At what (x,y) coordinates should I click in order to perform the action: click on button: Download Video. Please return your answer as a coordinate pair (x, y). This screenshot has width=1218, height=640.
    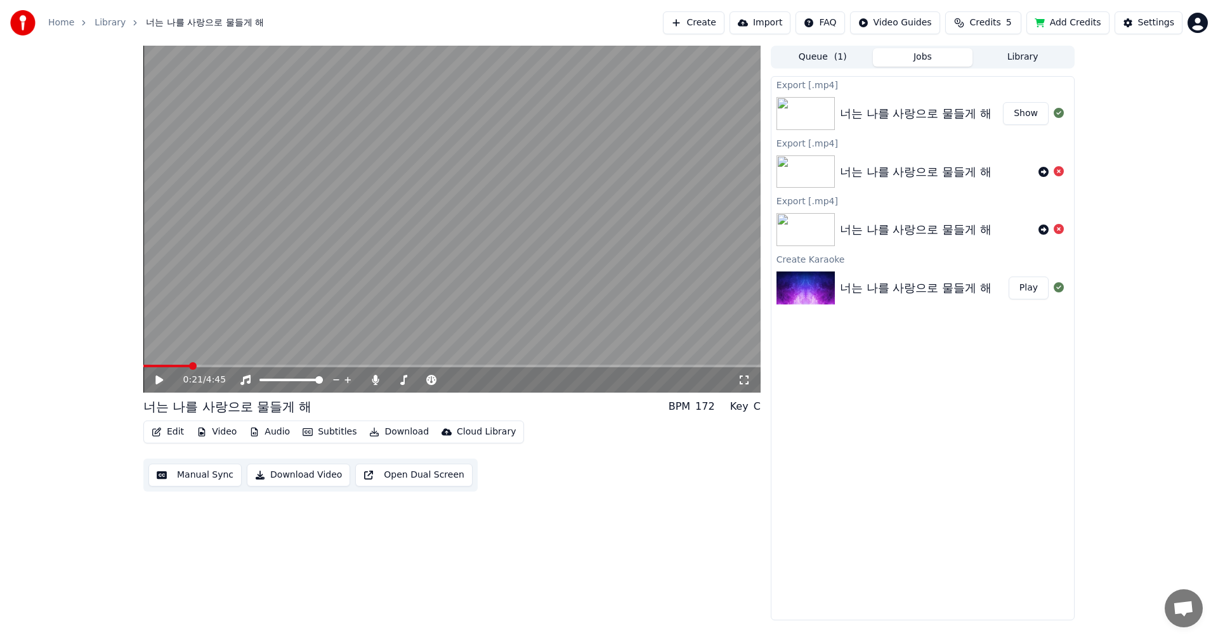
    Looking at the image, I should click on (298, 475).